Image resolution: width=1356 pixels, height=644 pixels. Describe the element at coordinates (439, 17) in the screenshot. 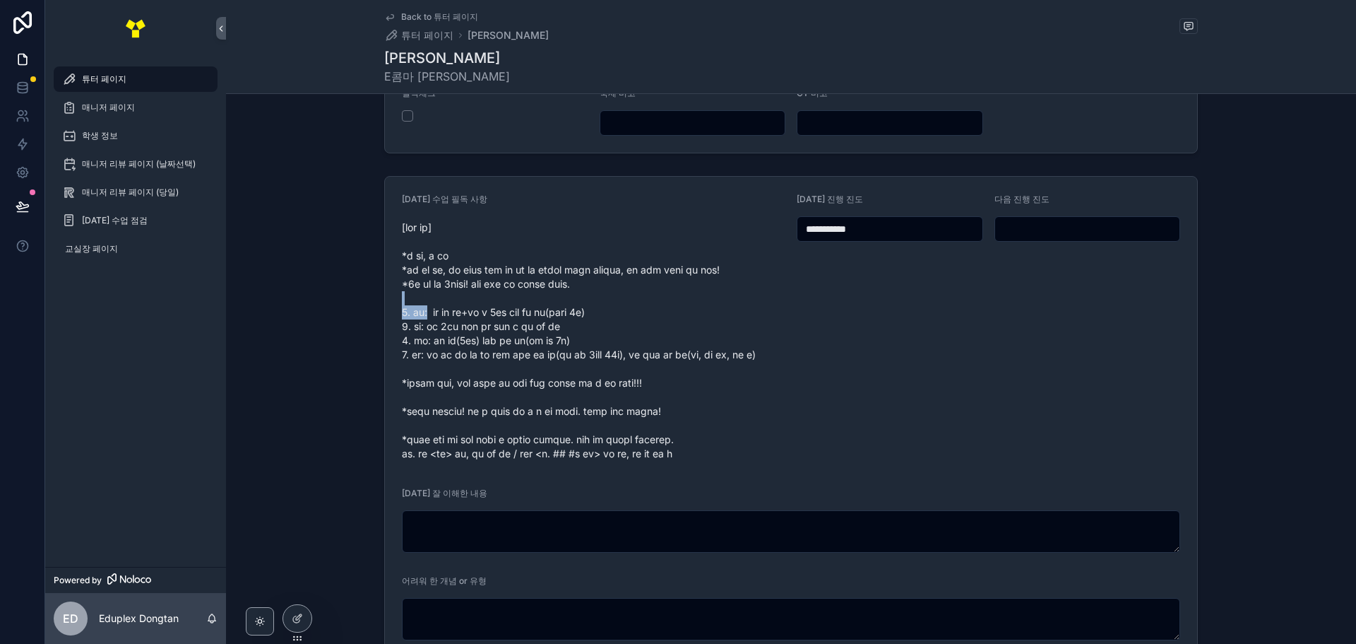

I see `span: Back to 튜터 페이지` at that location.